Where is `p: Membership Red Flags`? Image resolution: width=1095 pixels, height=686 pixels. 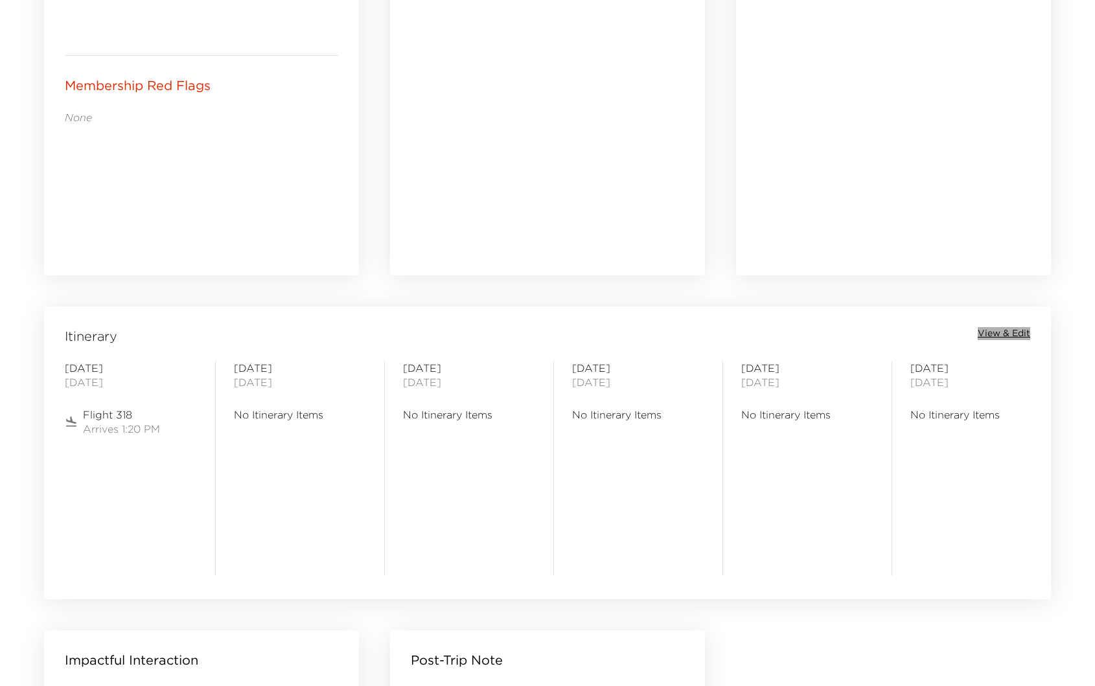
p: Membership Red Flags is located at coordinates (137, 85).